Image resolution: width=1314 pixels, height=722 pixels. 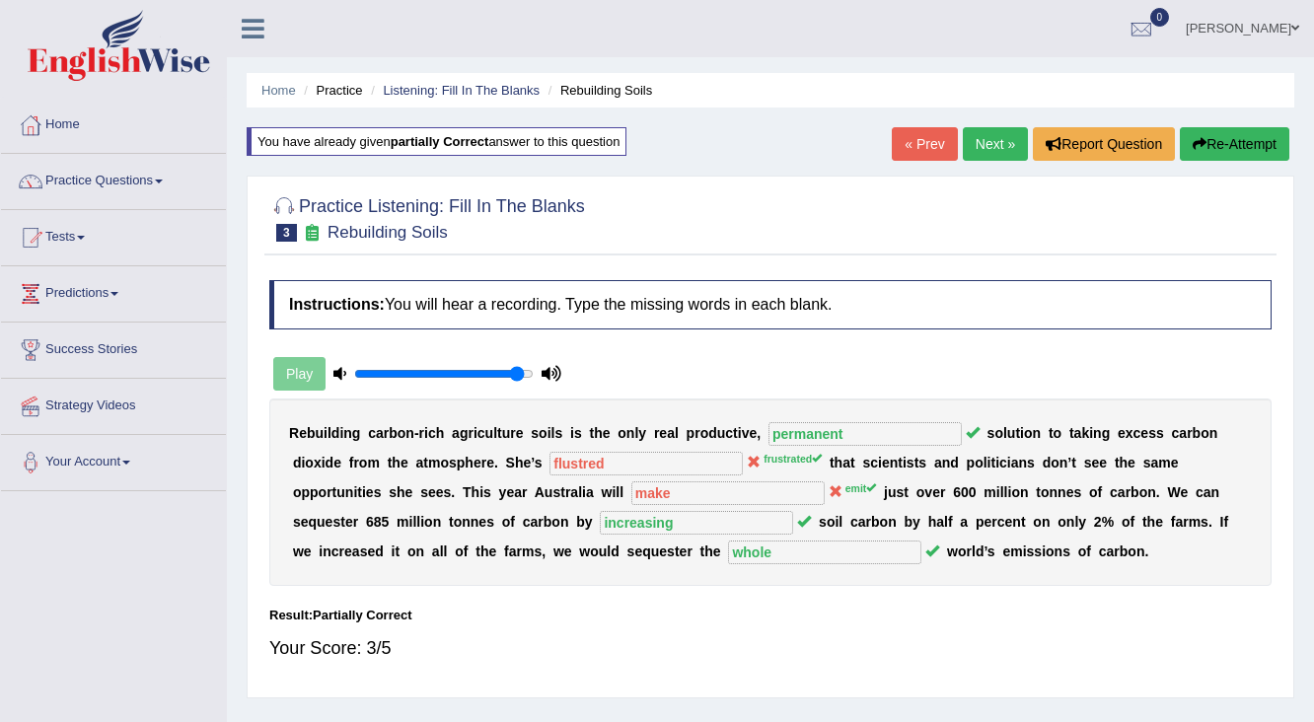 I want to click on input: blank, so click(x=646, y=464).